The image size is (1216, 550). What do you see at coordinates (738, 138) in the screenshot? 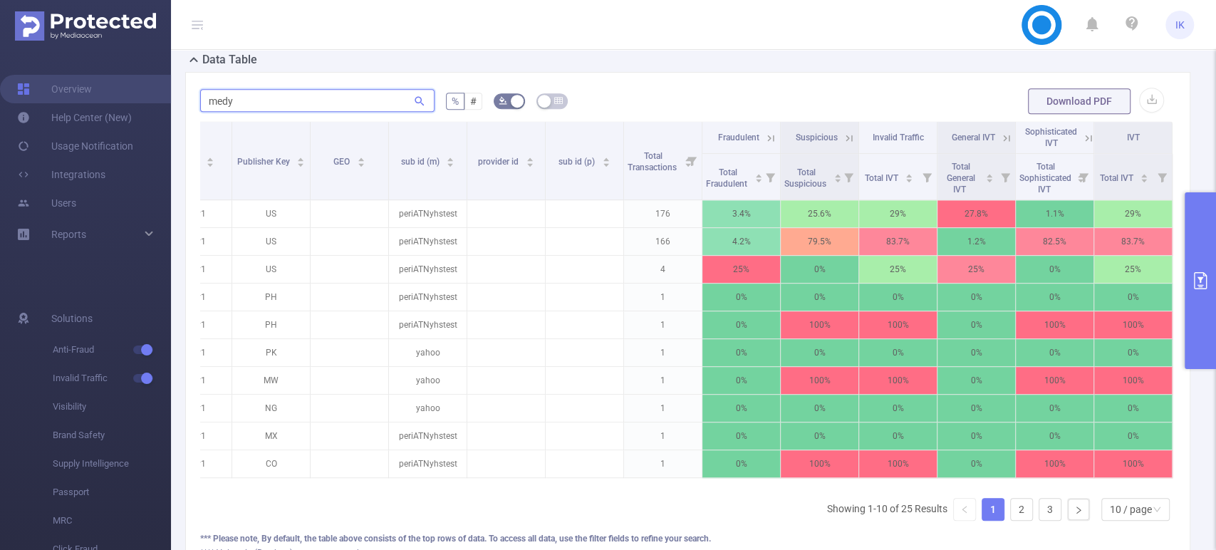
I see `span: Fraudulent` at bounding box center [738, 138].